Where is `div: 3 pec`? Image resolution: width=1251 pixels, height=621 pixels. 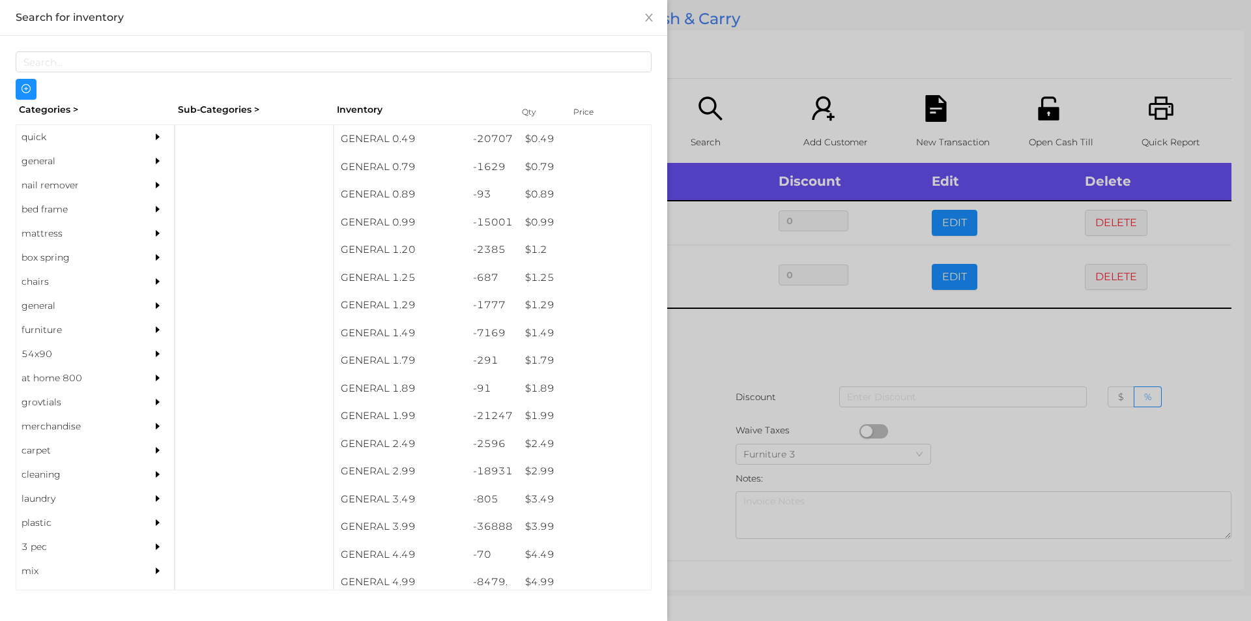 div: 3 pec is located at coordinates (76, 547).